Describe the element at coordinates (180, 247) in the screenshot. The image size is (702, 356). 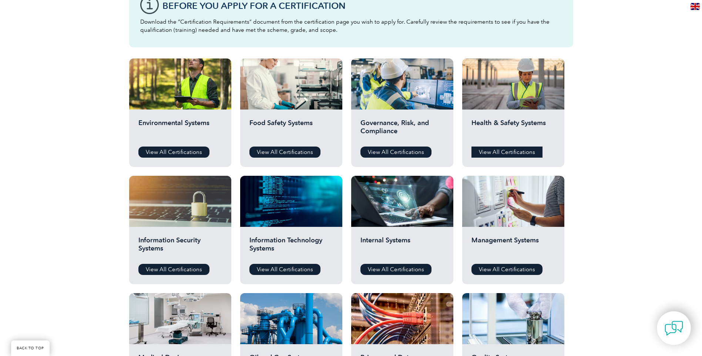
I see `h2: Information Security Systems` at that location.